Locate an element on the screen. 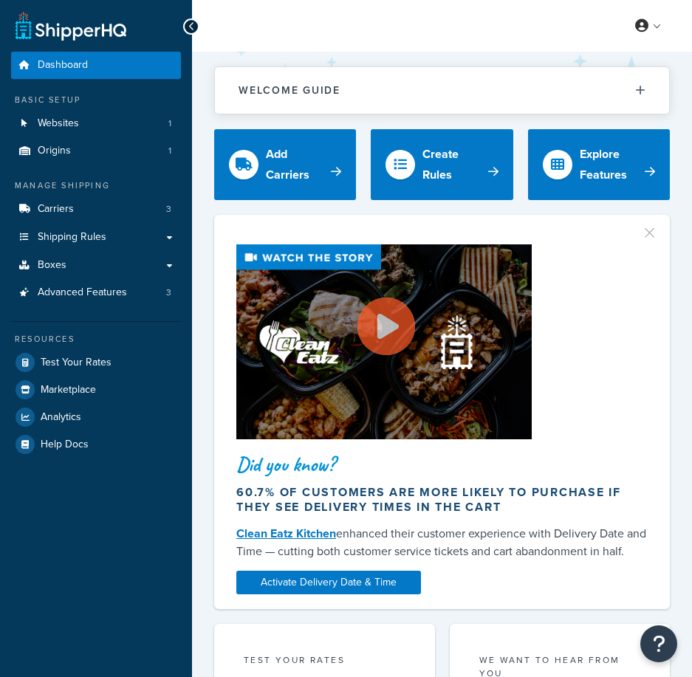  li: Test Your Rates is located at coordinates (96, 363).